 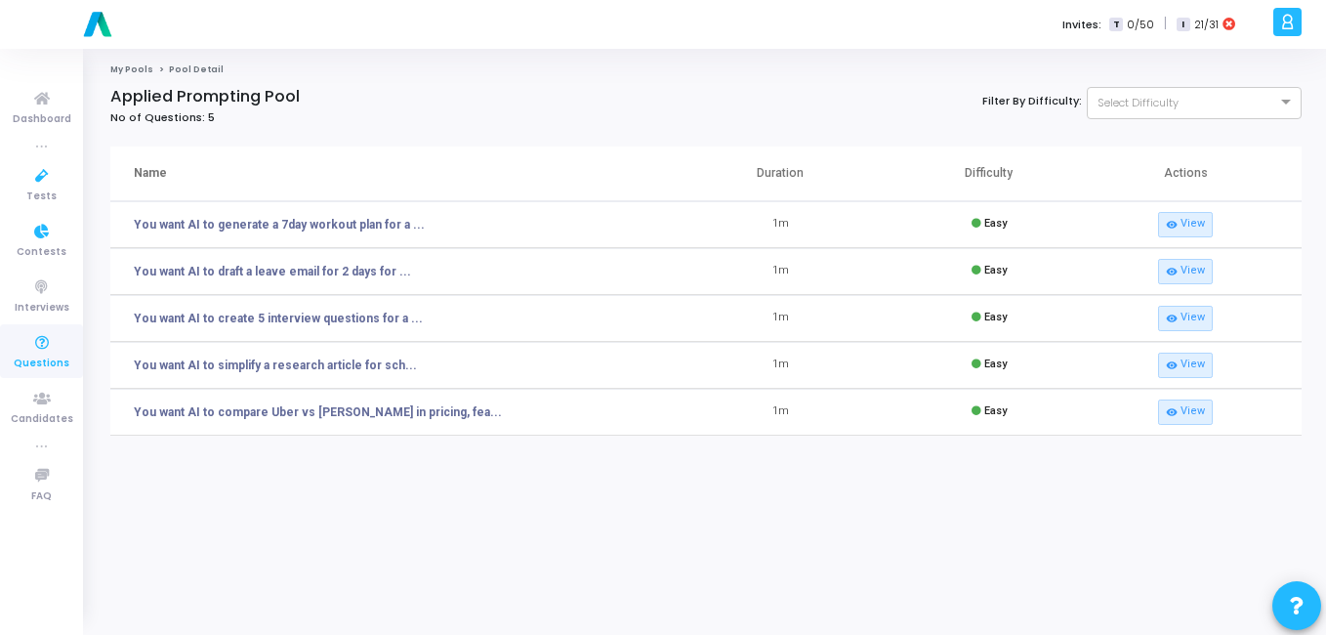 What do you see at coordinates (1082, 24) in the screenshot?
I see `label: Invites:` at bounding box center [1082, 24].